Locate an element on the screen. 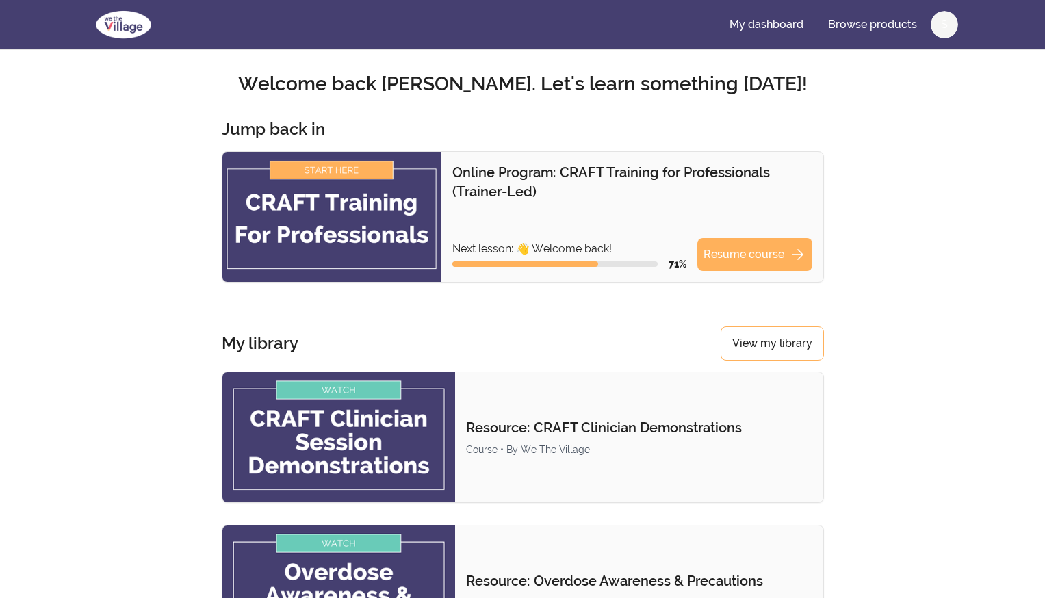 This screenshot has width=1045, height=598. img: We The Village logo is located at coordinates (123, 25).